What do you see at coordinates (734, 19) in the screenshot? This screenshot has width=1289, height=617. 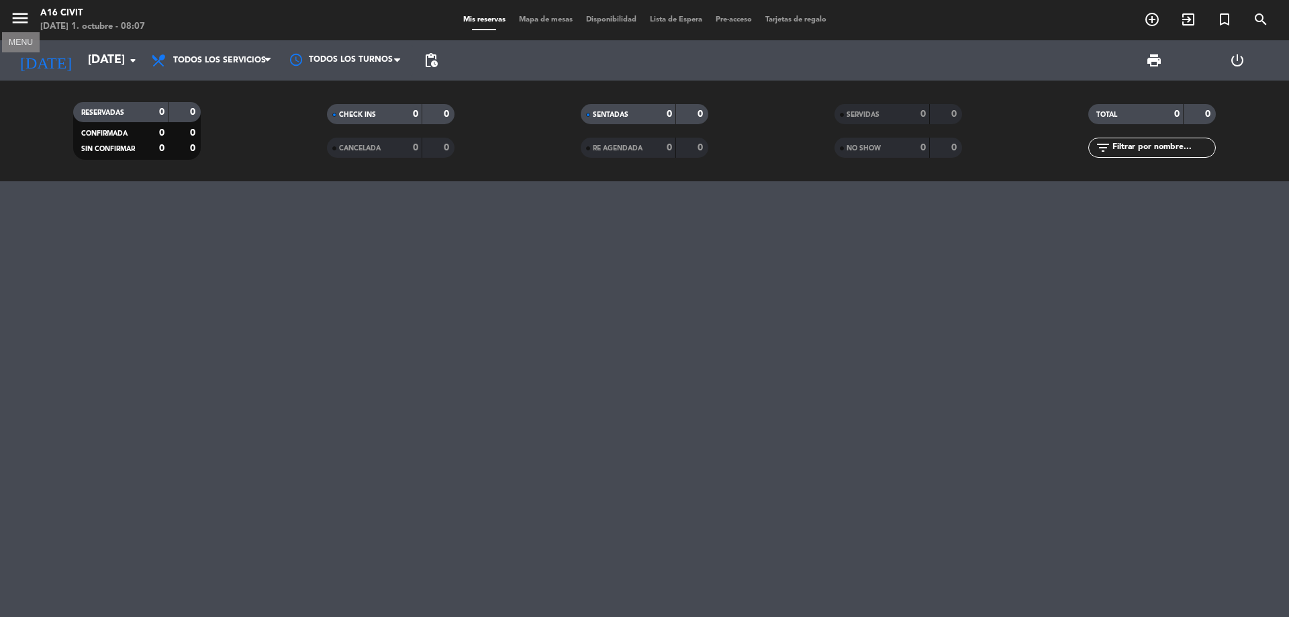 I see `span: Pre-acceso` at bounding box center [734, 19].